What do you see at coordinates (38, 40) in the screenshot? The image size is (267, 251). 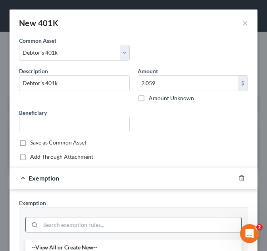 I see `label: Common Asset` at bounding box center [38, 40].